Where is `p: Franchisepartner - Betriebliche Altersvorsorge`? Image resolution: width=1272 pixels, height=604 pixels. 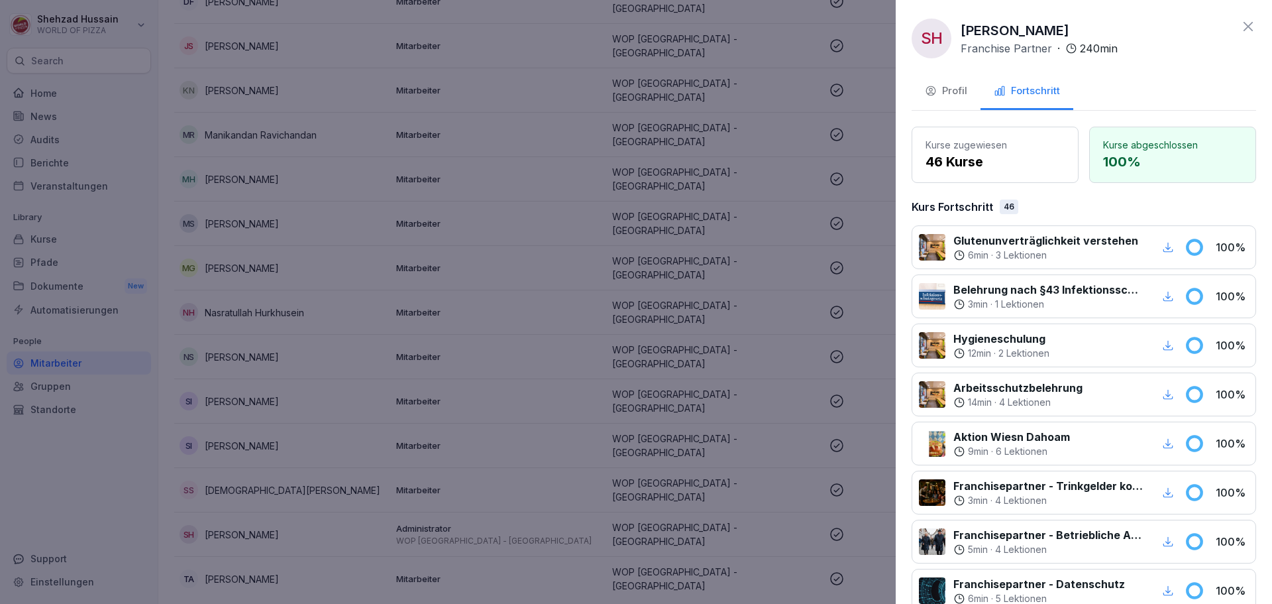 p: Franchisepartner - Betriebliche Altersvorsorge is located at coordinates (1048, 535).